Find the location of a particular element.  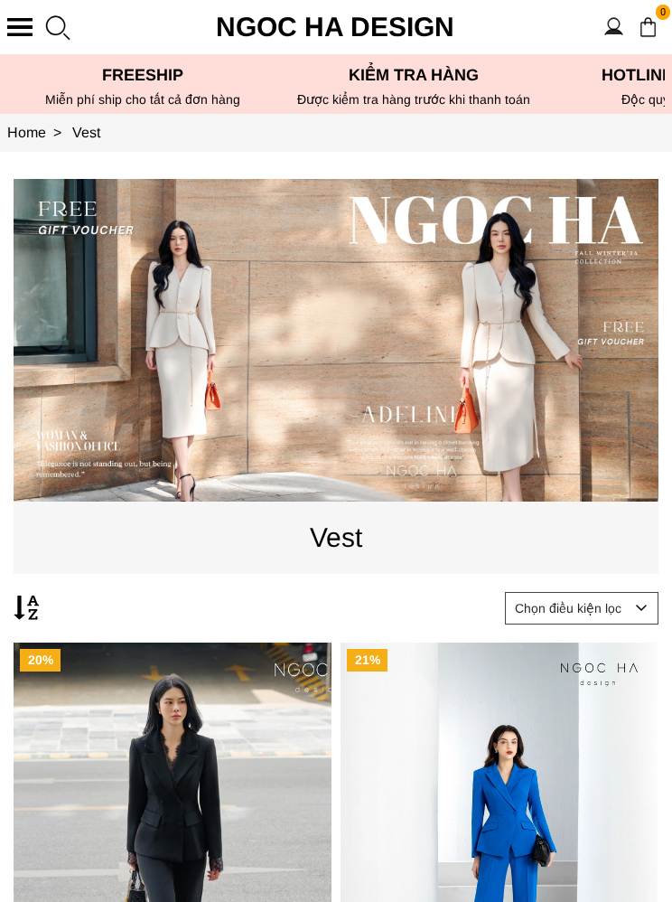

span: 0 is located at coordinates (663, 12).